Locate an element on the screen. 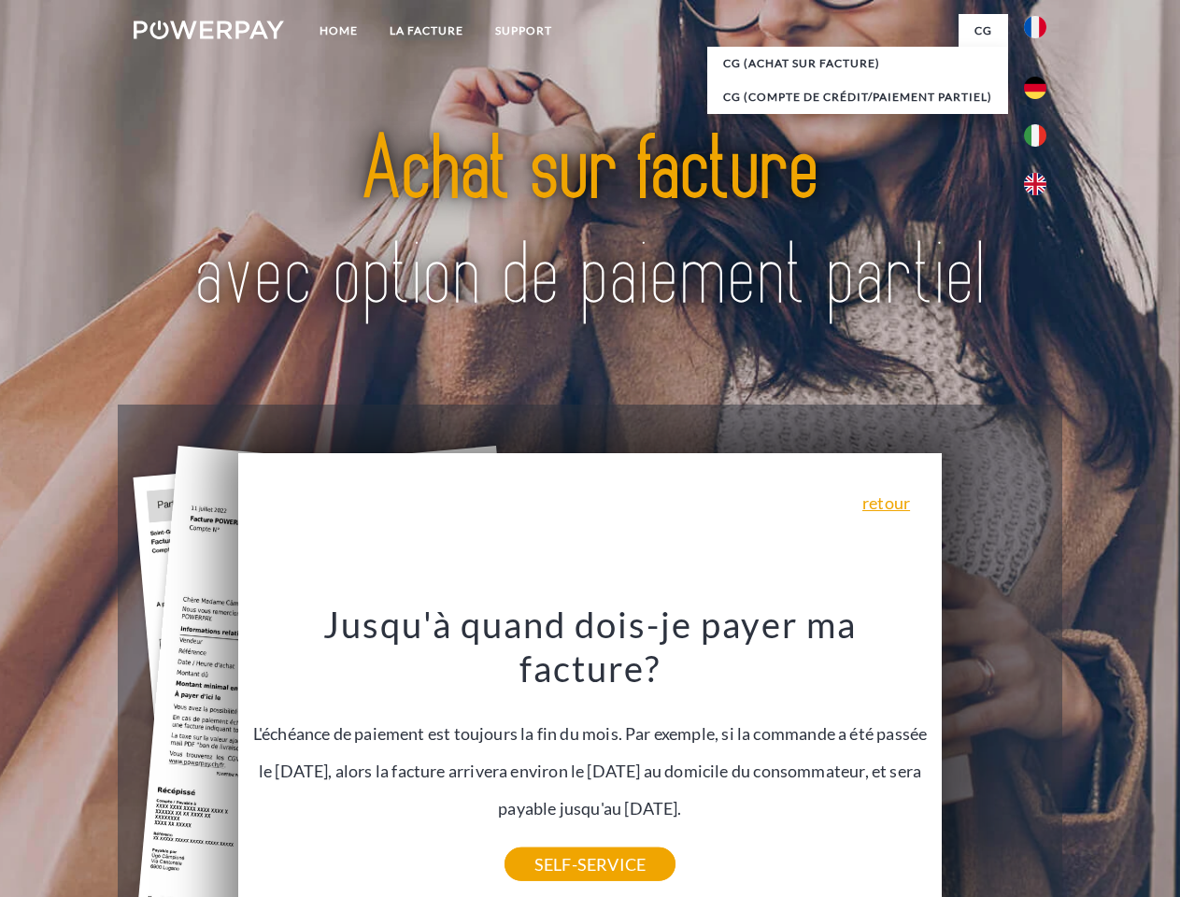  img: logo-powerpay-white.svg is located at coordinates (208, 30).